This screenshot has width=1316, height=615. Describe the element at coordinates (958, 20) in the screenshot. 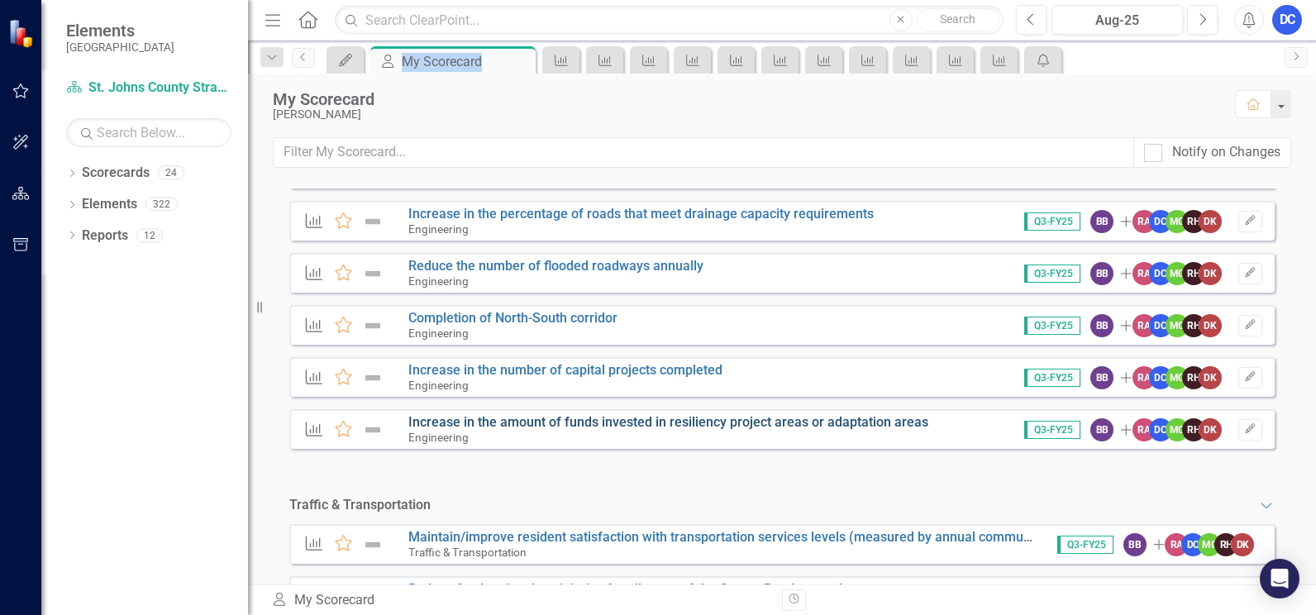

I see `button: Search` at that location.